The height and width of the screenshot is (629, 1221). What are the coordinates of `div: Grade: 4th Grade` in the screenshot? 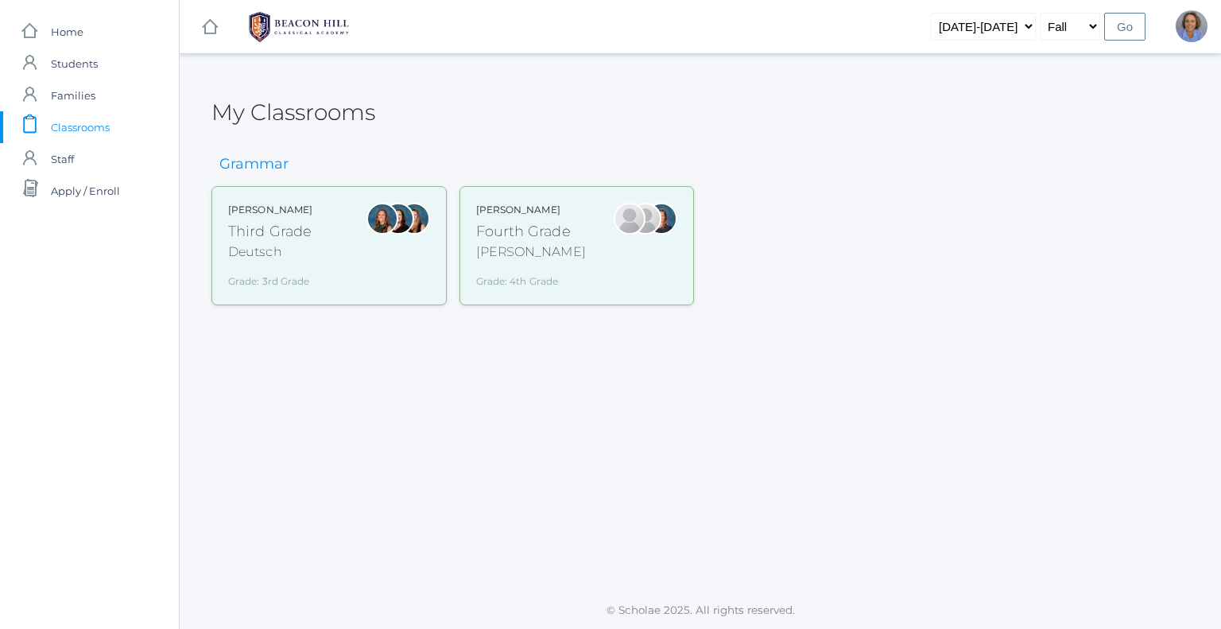 It's located at (531, 278).